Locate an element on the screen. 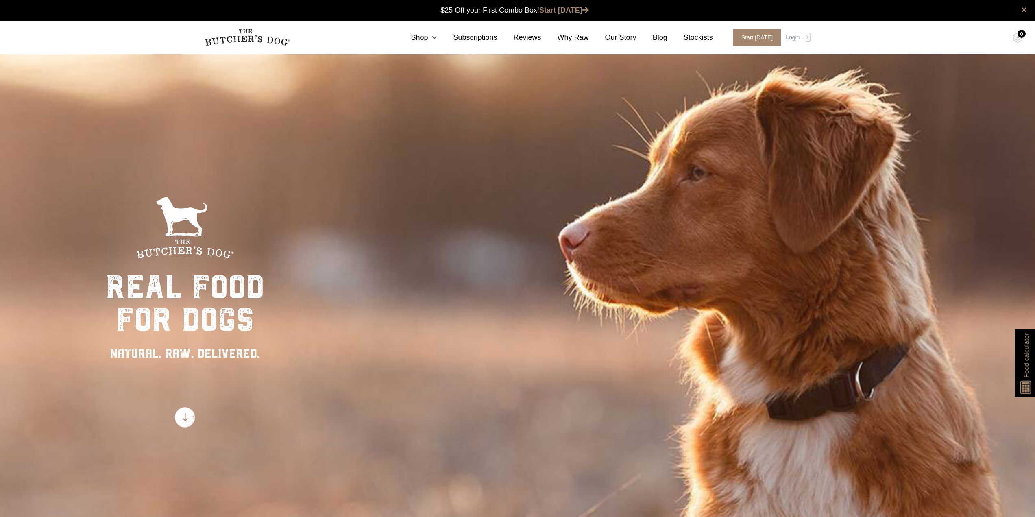 The image size is (1035, 517). a: Reviews is located at coordinates (519, 37).